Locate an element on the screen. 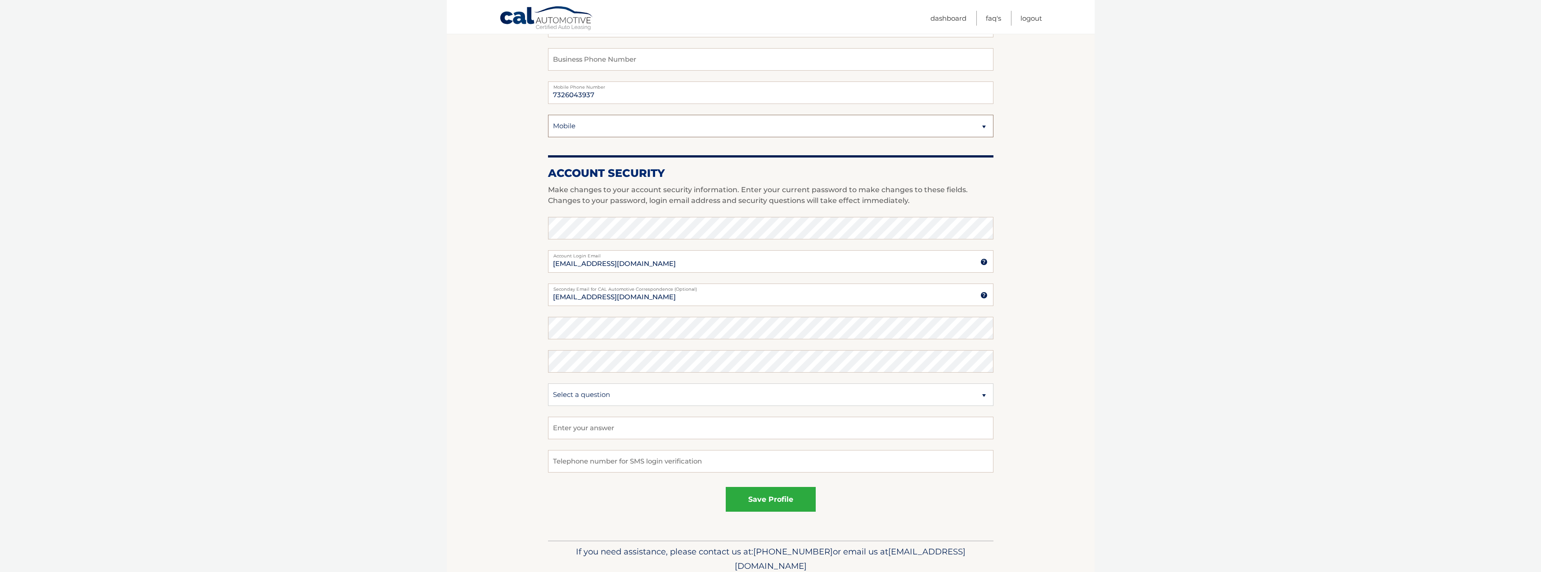  input: Enter your answer is located at coordinates (771, 428).